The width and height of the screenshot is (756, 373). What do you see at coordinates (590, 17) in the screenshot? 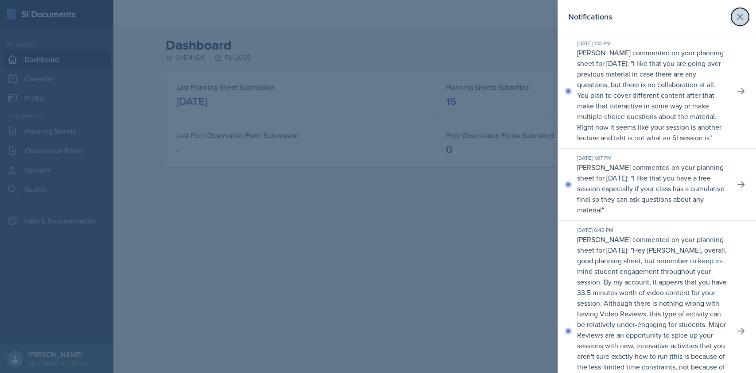
I see `h2: Notifications` at bounding box center [590, 17].